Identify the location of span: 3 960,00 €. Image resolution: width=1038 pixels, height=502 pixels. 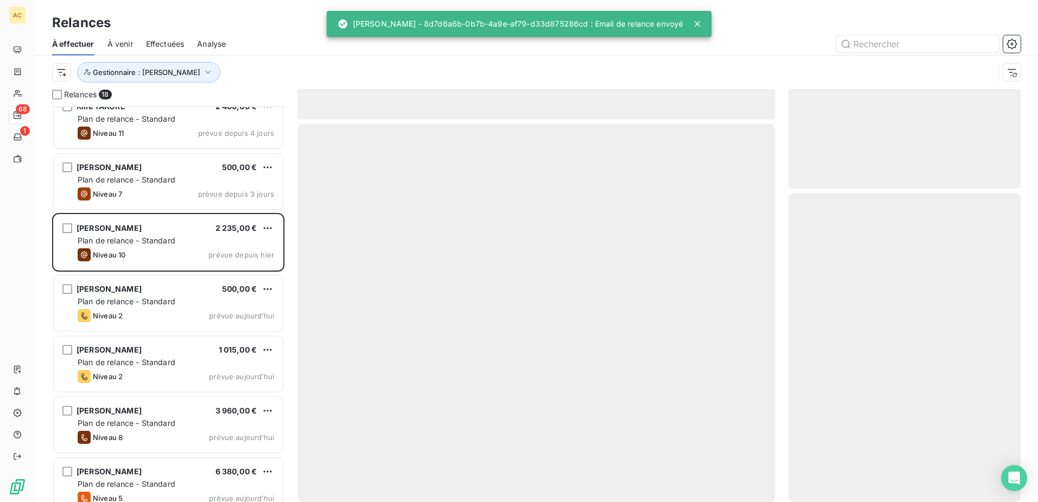
(236, 410).